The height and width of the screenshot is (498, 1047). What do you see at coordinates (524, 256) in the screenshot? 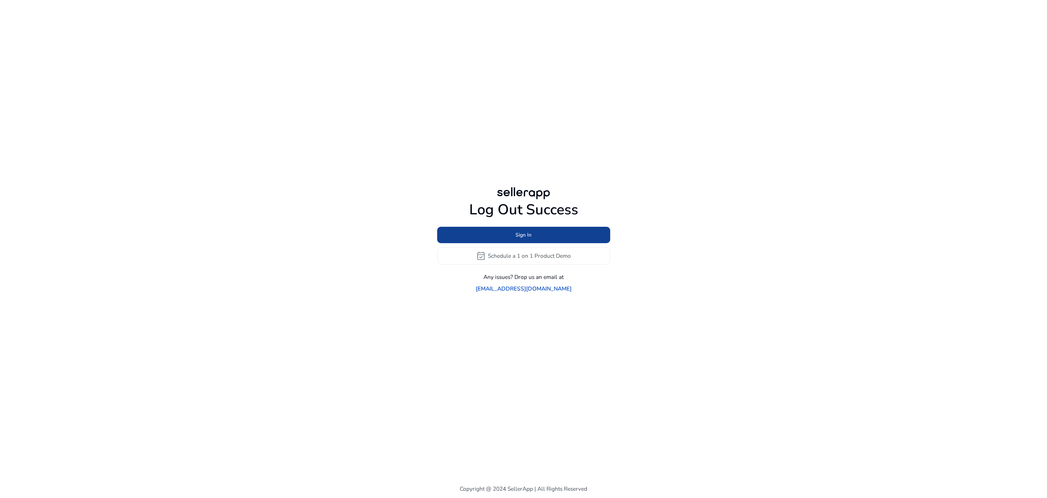
I see `button: event_availableSchedule a 1 on 1 Product Demo` at bounding box center [524, 256].